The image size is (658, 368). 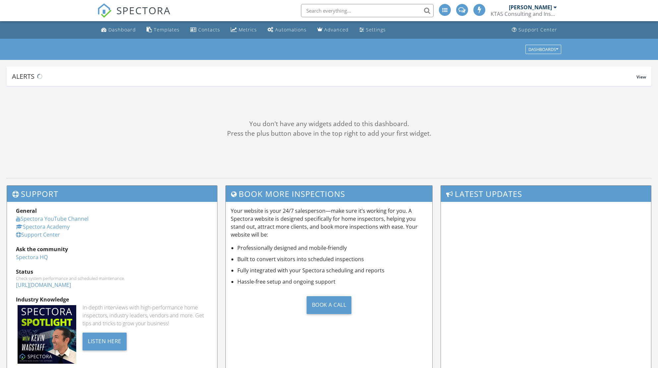 I want to click on span: View, so click(x=641, y=77).